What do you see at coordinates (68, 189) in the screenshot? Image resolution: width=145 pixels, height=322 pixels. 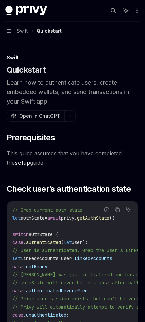 I see `span: Check user’s authentication state` at bounding box center [68, 189].